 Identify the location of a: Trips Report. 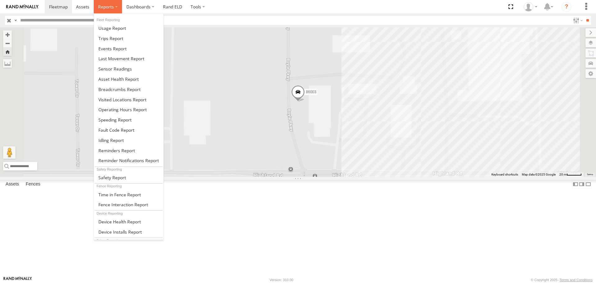
(129, 38).